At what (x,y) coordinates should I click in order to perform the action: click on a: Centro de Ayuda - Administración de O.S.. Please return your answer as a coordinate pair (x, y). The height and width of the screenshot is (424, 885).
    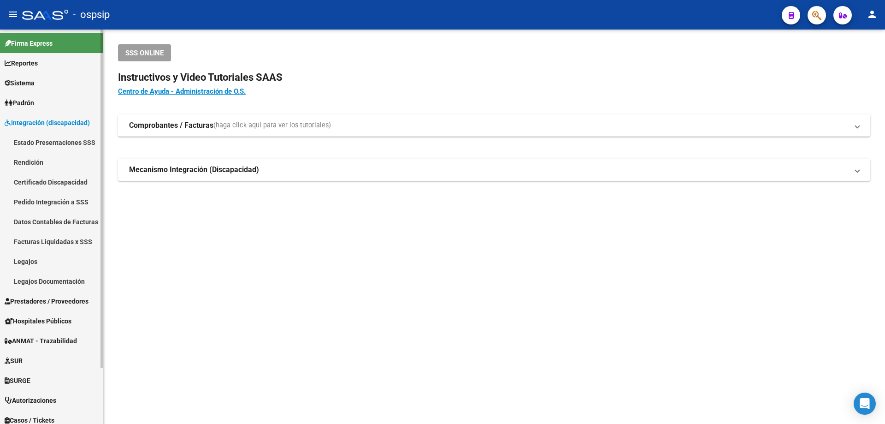
    Looking at the image, I should click on (182, 91).